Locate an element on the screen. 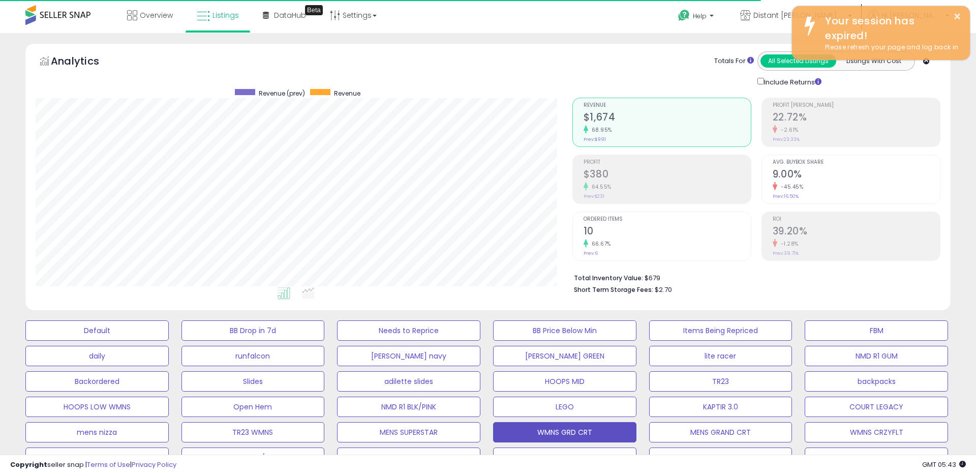 The height and width of the screenshot is (475, 976). span: Overview is located at coordinates (156, 15).